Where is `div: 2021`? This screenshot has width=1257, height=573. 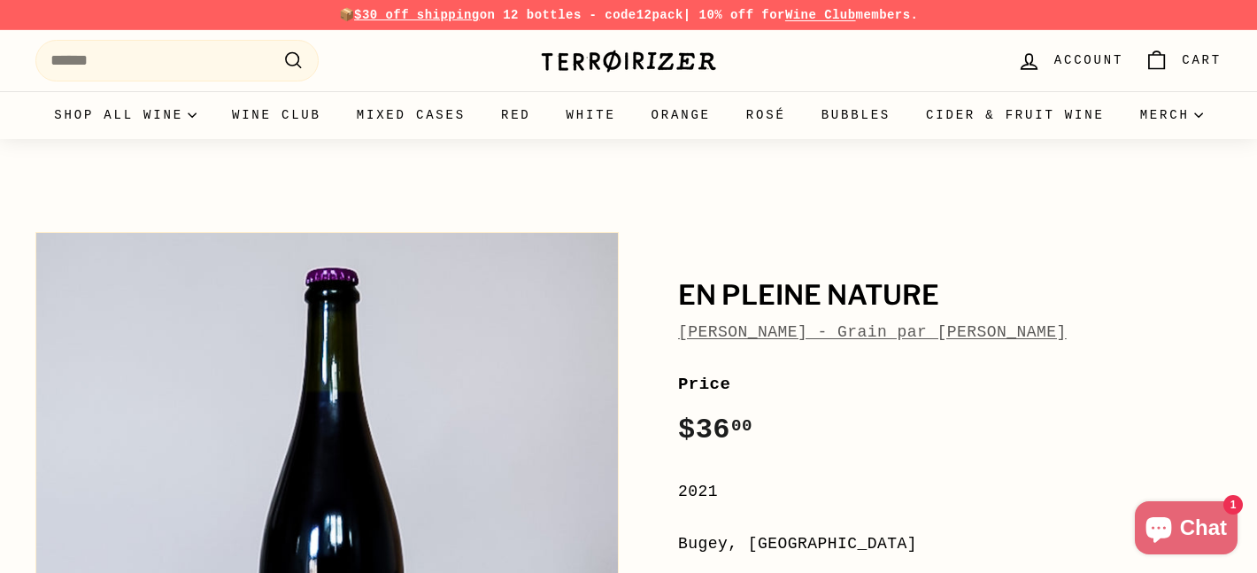
div: 2021 is located at coordinates (950, 491).